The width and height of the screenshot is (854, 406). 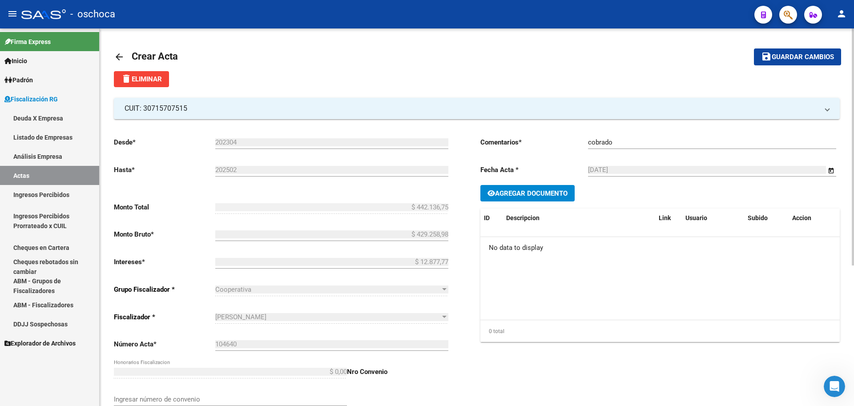 What do you see at coordinates (165, 317) in the screenshot?
I see `p: Fiscalizador *` at bounding box center [165, 317].